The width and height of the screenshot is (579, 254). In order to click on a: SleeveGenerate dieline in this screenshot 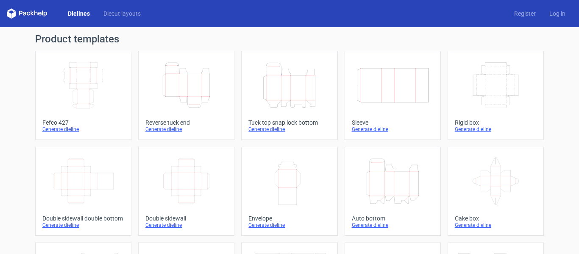, I will do `click(392, 95)`.